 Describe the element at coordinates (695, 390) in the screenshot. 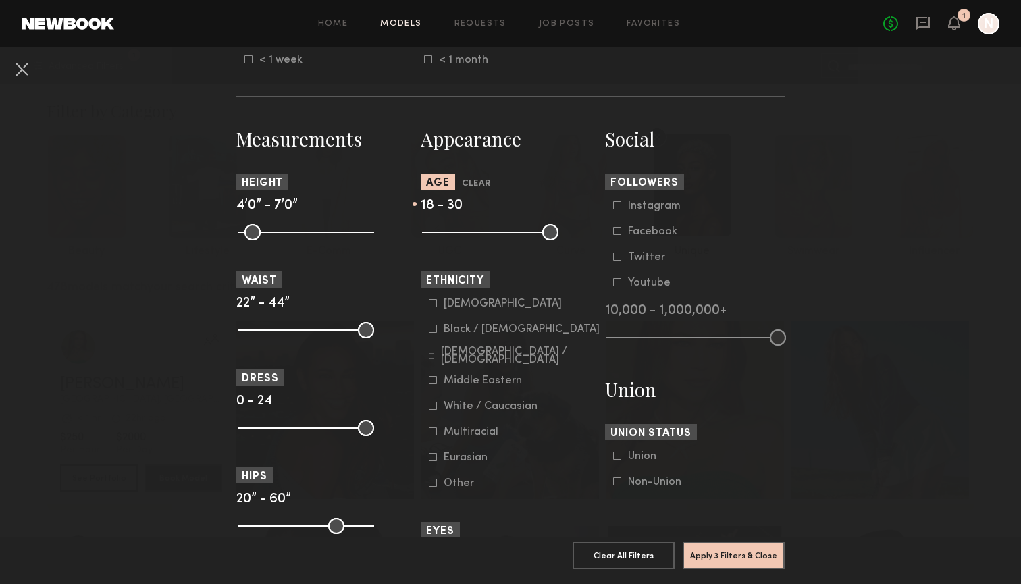

I see `h3: Union` at that location.